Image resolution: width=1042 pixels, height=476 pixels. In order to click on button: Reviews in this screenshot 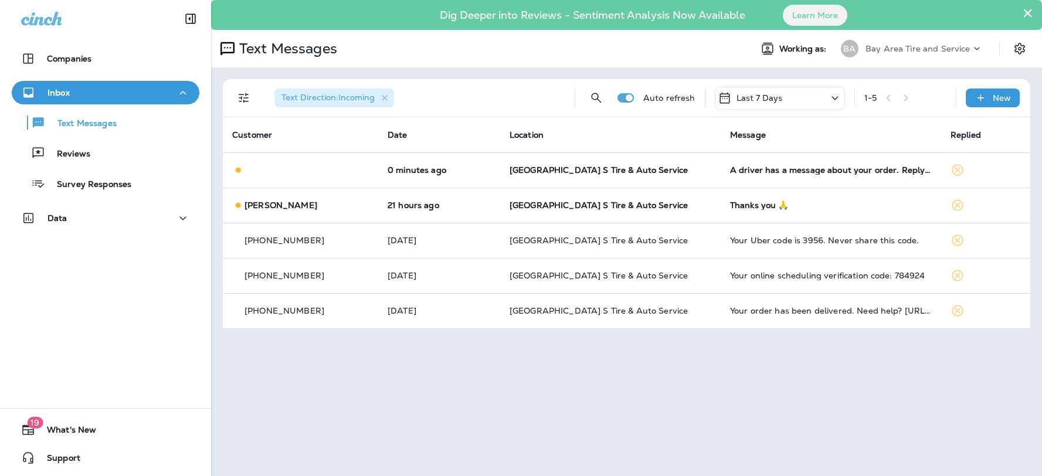, I will do `click(106, 153)`.